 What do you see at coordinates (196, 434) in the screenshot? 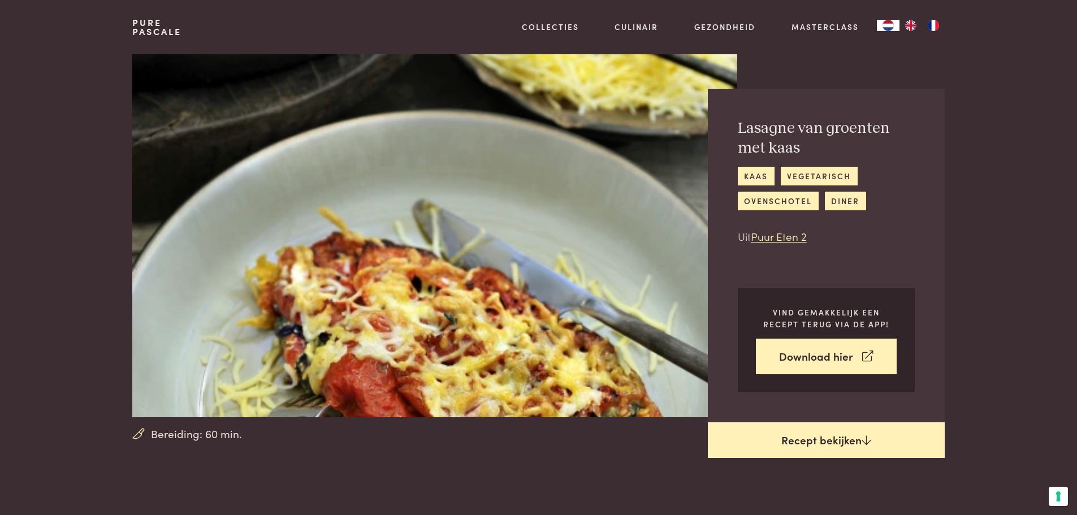
I see `span: Bereiding: 60 min.` at bounding box center [196, 434].